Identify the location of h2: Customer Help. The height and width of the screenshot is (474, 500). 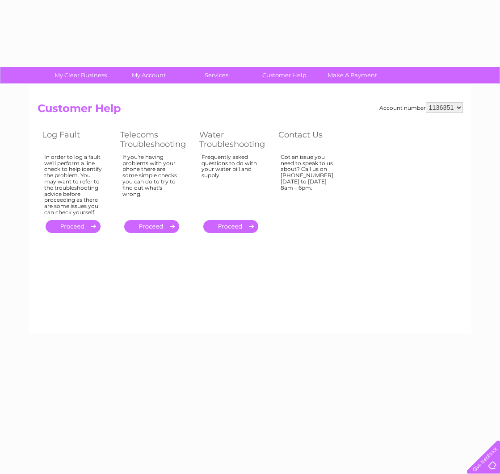
(250, 111).